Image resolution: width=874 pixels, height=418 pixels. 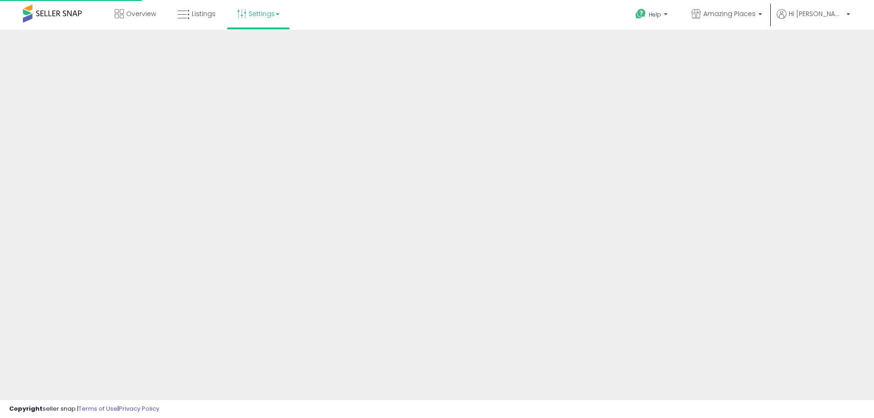 What do you see at coordinates (141, 14) in the screenshot?
I see `span: Overview` at bounding box center [141, 14].